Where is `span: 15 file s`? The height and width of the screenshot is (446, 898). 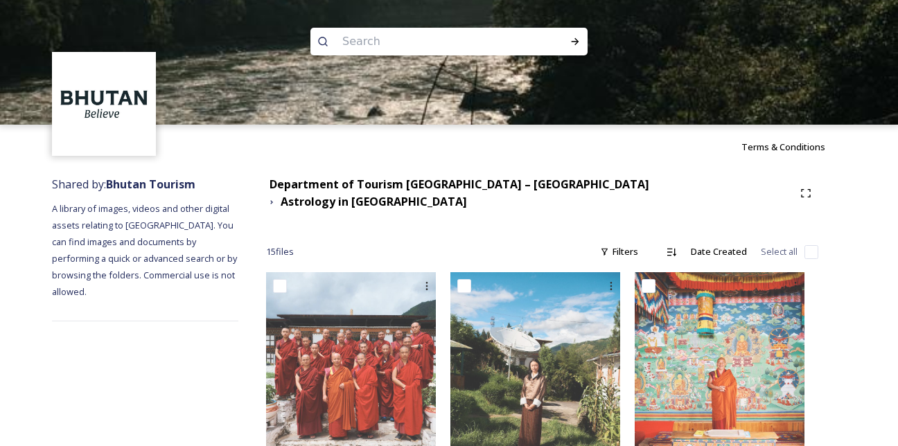
span: 15 file s is located at coordinates (280, 252).